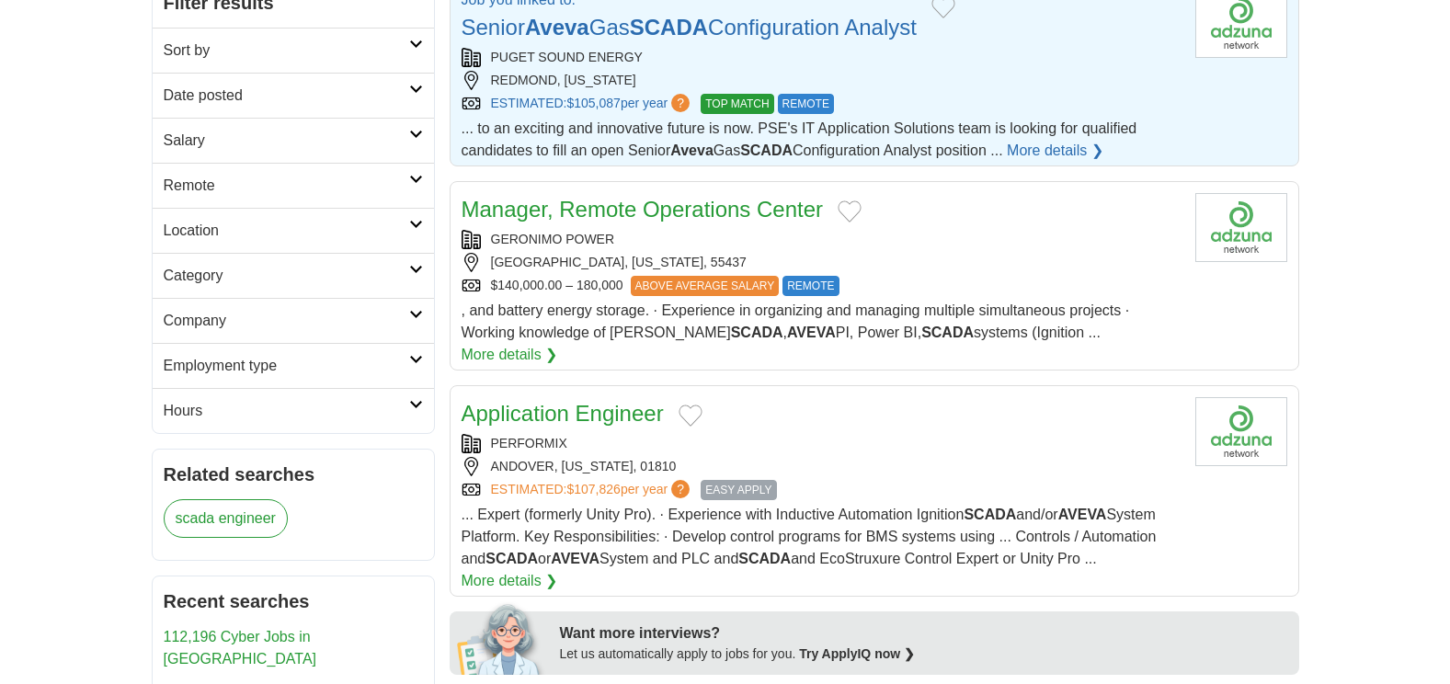  Describe the element at coordinates (286, 411) in the screenshot. I see `h2: Hours` at that location.